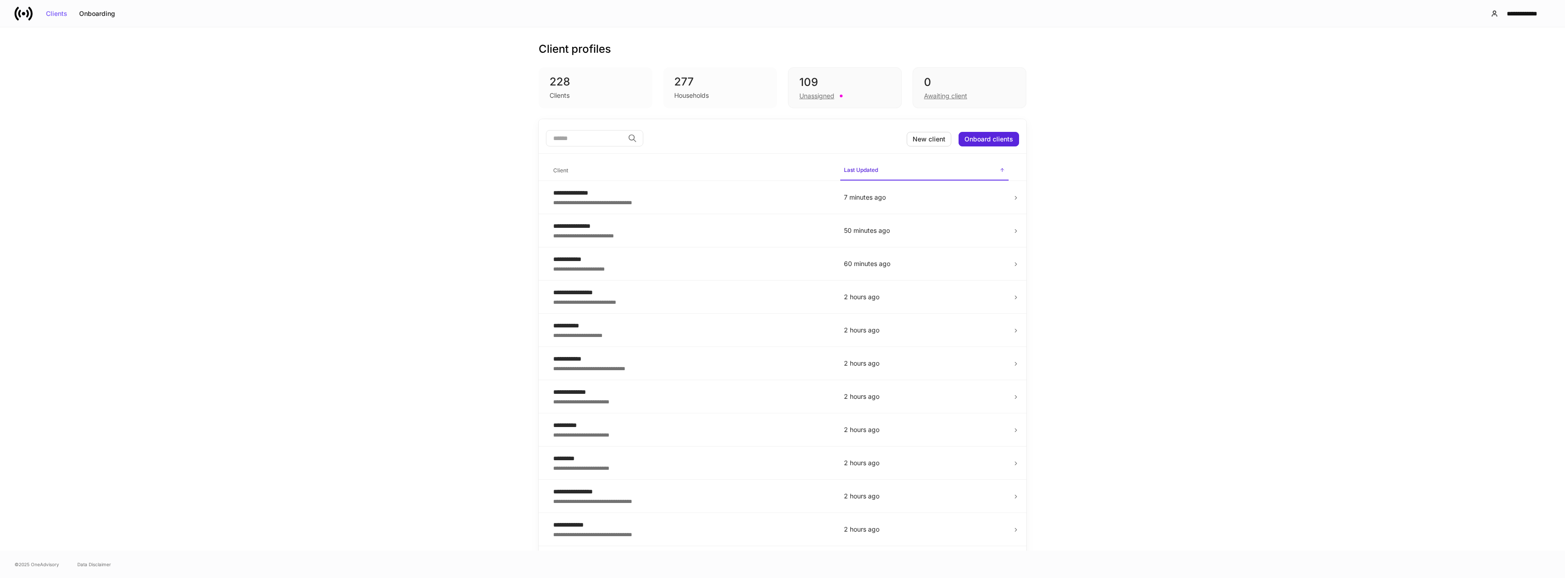  Describe the element at coordinates (94, 565) in the screenshot. I see `a: Data Disclaimer` at that location.